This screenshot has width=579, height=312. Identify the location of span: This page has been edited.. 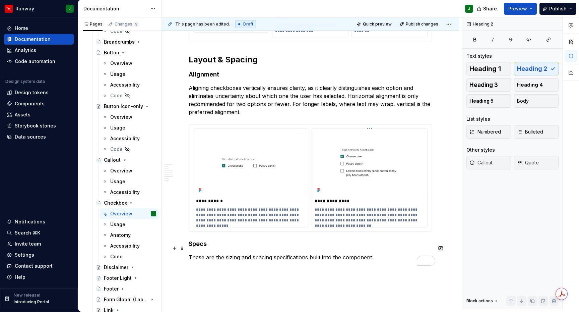
(202, 24).